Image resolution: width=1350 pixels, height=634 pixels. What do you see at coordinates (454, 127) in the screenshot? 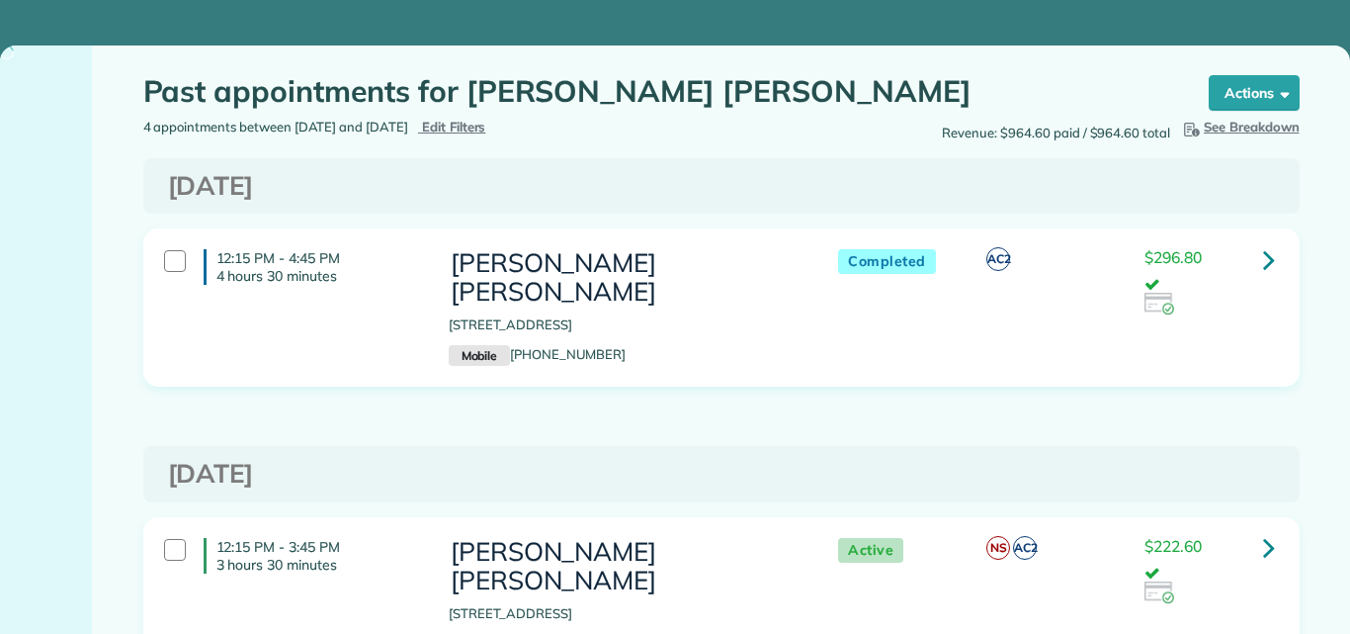
I see `span: Edit Filters` at bounding box center [454, 127].